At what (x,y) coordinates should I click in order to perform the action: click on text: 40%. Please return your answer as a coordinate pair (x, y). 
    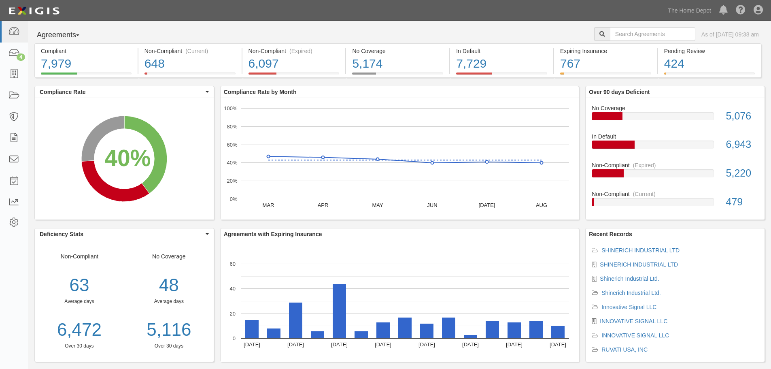
    Looking at the image, I should click on (232, 162).